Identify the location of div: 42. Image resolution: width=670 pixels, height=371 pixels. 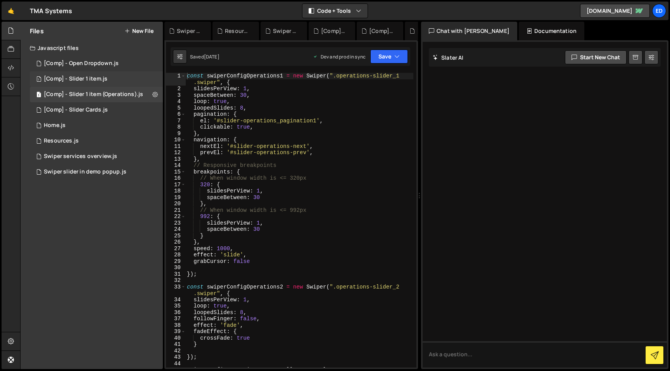
(176, 351).